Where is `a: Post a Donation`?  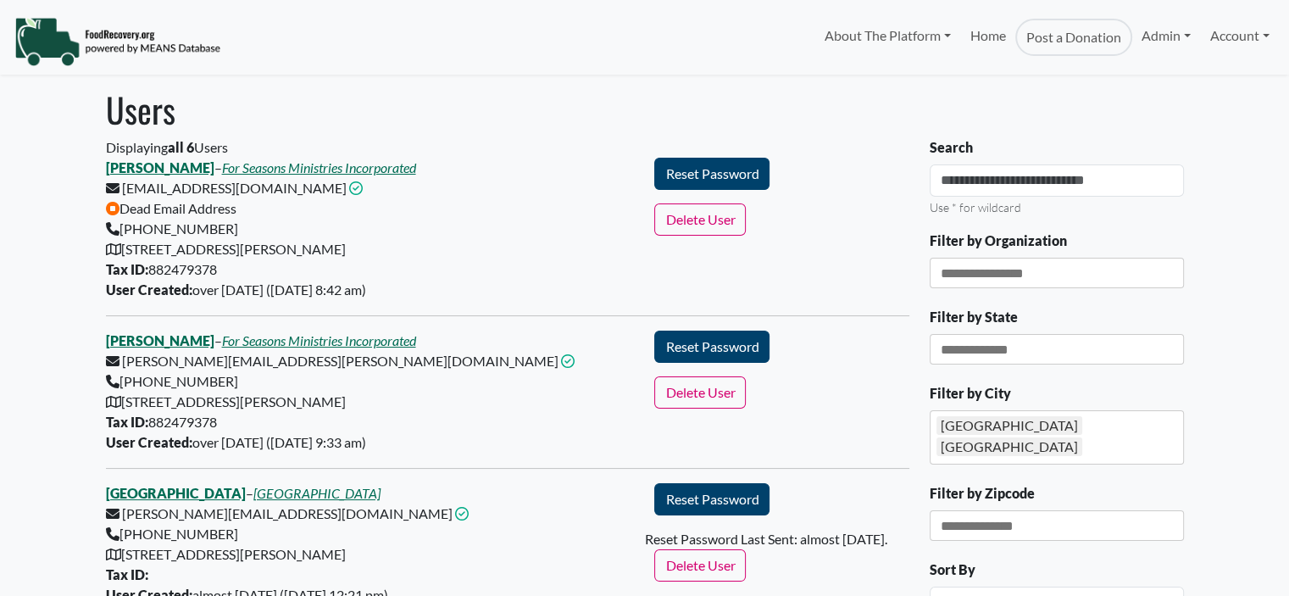 a: Post a Donation is located at coordinates (1074, 37).